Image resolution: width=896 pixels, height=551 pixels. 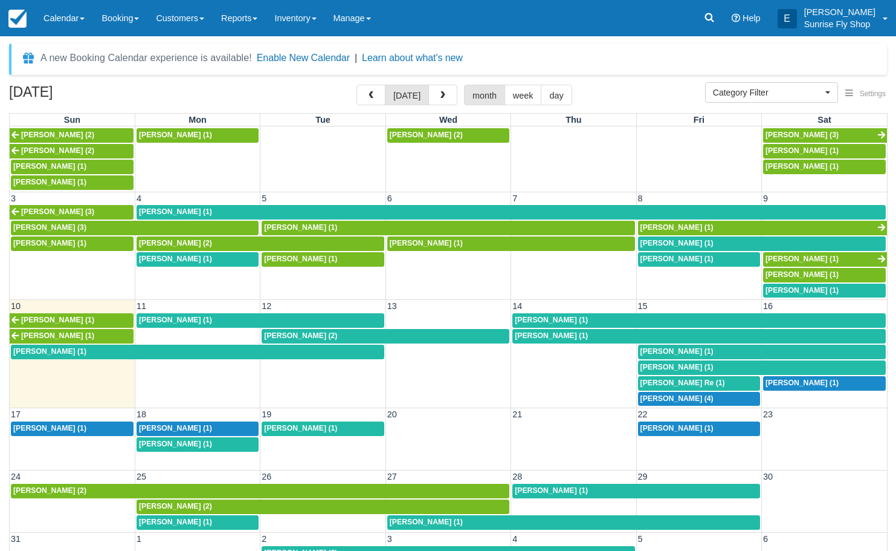 I want to click on span: 9, so click(x=766, y=198).